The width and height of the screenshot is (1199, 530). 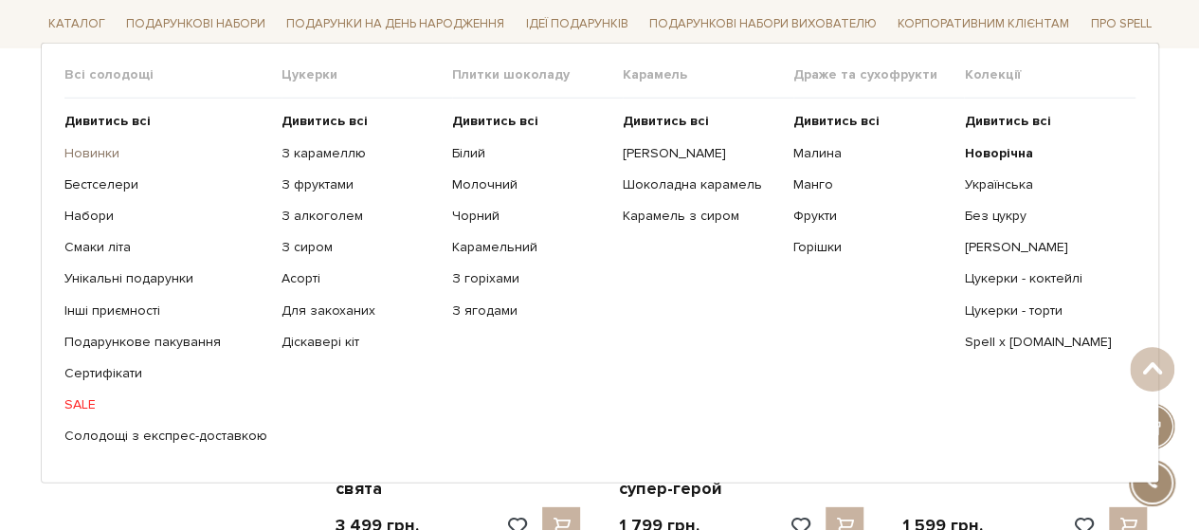 What do you see at coordinates (359, 342) in the screenshot?
I see `a: Діскавері кіт` at bounding box center [359, 342].